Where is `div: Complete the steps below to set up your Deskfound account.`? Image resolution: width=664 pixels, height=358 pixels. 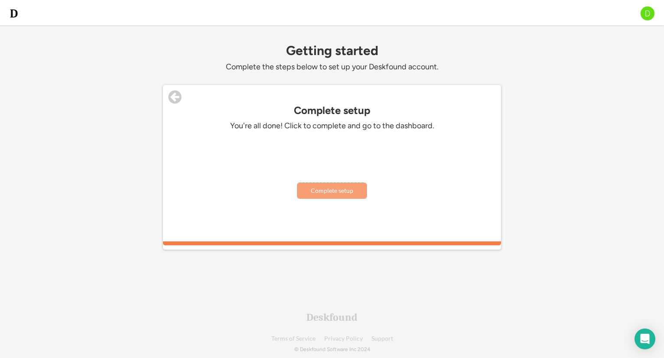
div: Complete the steps below to set up your Deskfound account. is located at coordinates (332, 67).